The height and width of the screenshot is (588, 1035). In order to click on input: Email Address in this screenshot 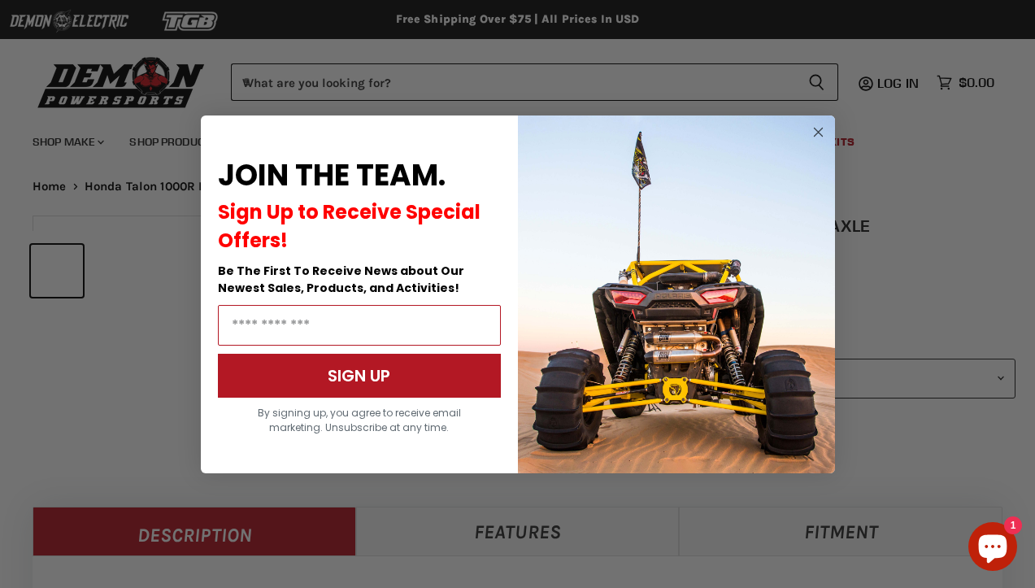, I will do `click(359, 325)`.